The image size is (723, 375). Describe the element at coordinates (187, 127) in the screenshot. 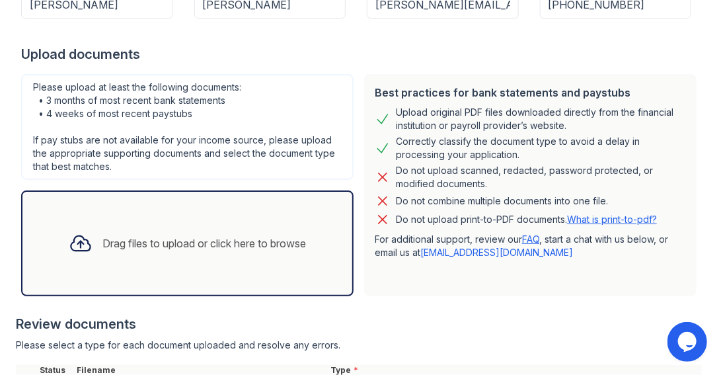

I see `div: Please upload at least the following documents: • 3 months of most recent bank statements • 4 wee...` at that location.